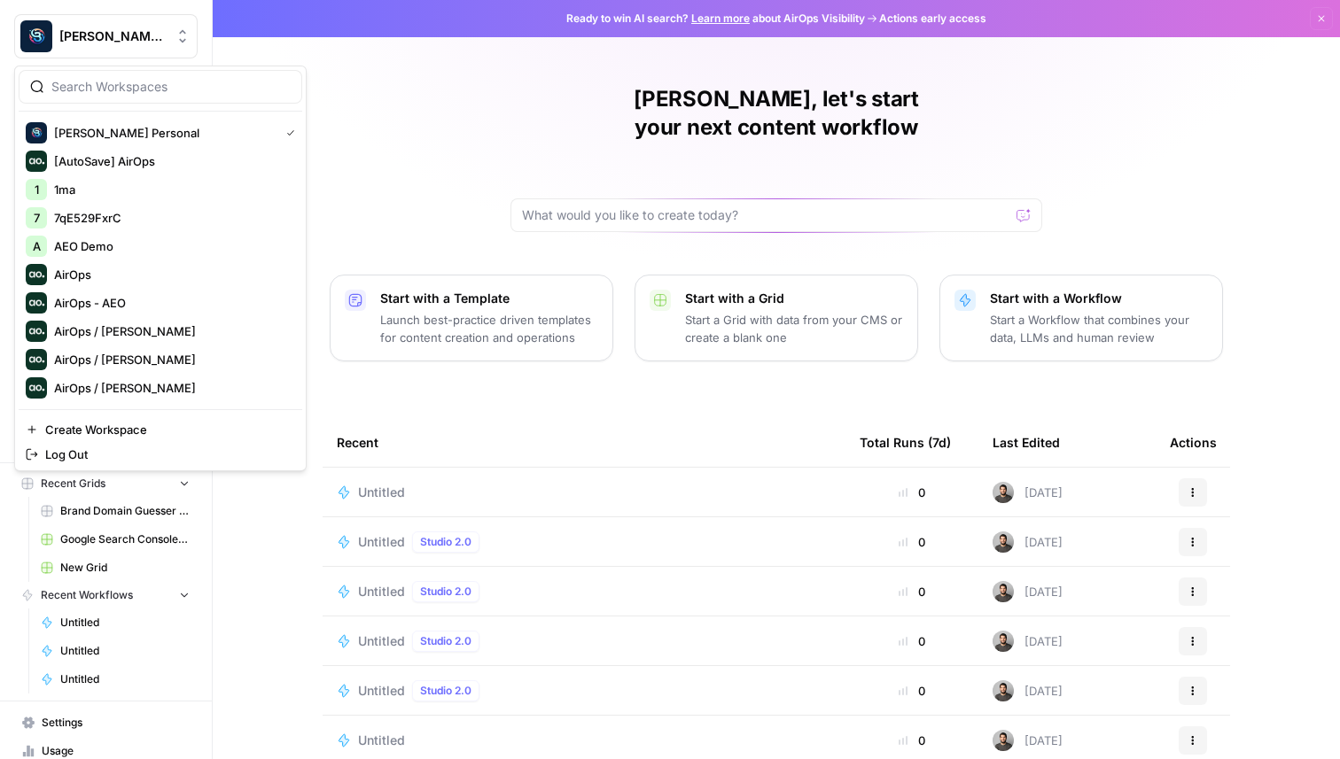 The width and height of the screenshot is (1340, 759). What do you see at coordinates (171, 161) in the screenshot?
I see `span: [AutoSave] AirOps` at bounding box center [171, 161].